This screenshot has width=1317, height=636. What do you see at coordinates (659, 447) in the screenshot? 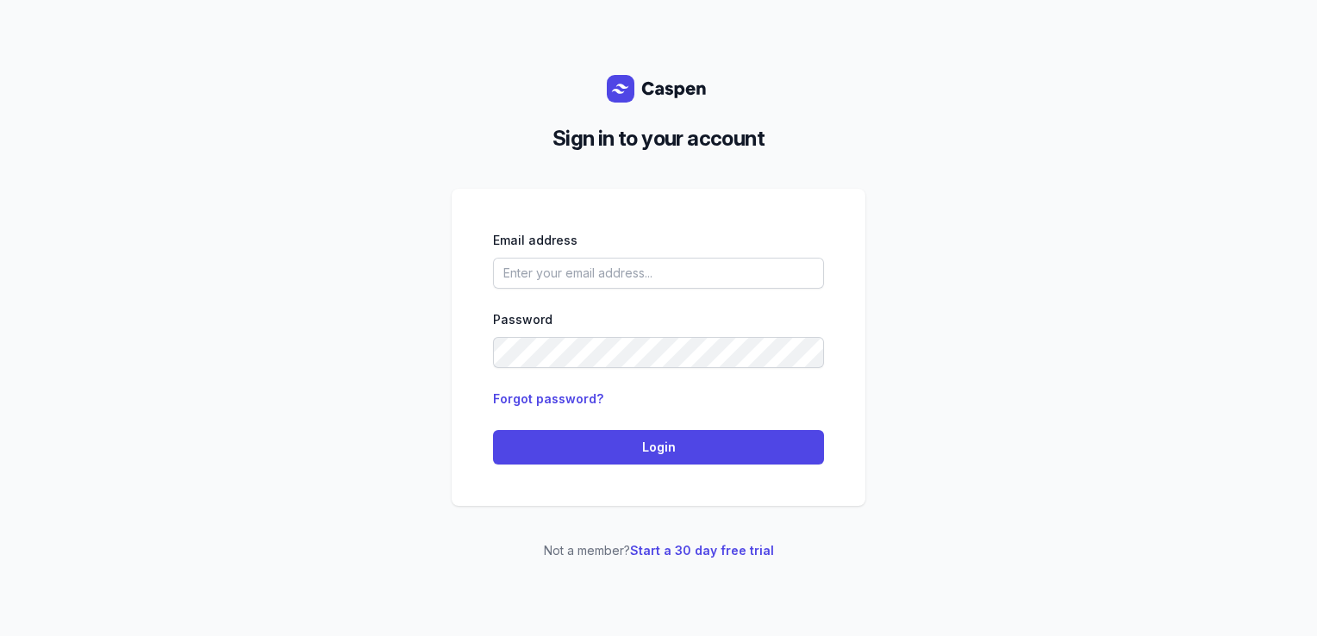
I see `button: Login` at bounding box center [659, 447].